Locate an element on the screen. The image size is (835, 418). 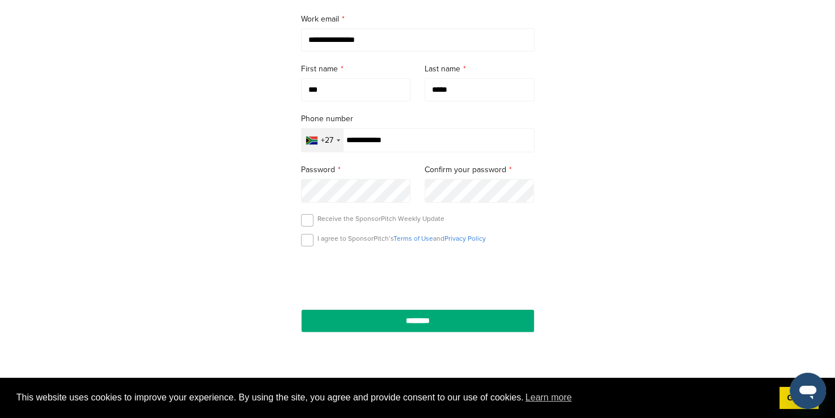
label: Work email is located at coordinates (418, 19).